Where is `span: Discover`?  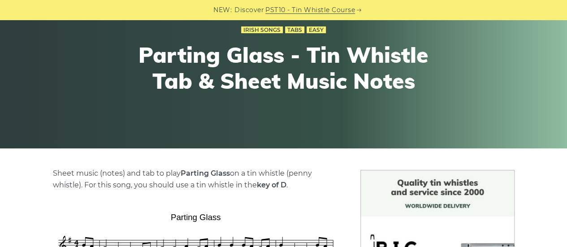 span: Discover is located at coordinates (249, 10).